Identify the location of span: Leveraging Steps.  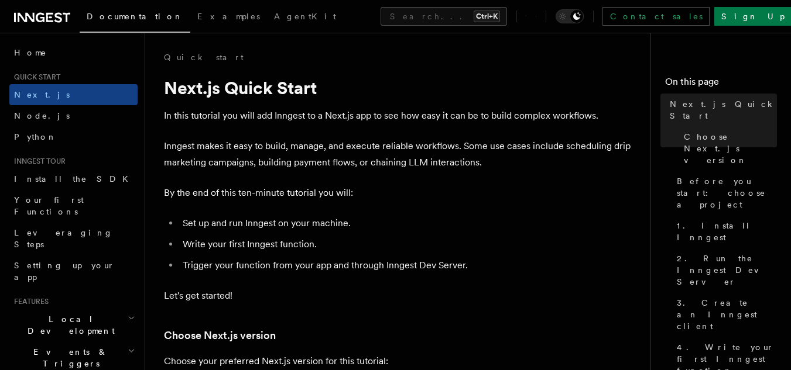
(63, 239).